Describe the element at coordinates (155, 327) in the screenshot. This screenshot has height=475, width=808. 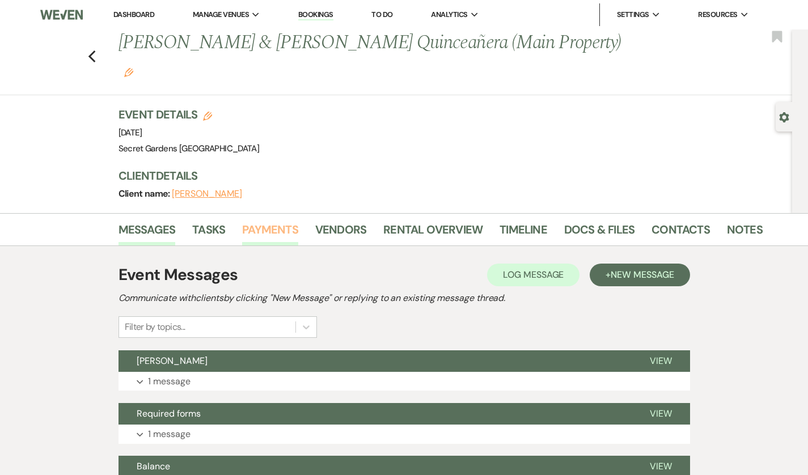
I see `div: Filter by topics...` at that location.